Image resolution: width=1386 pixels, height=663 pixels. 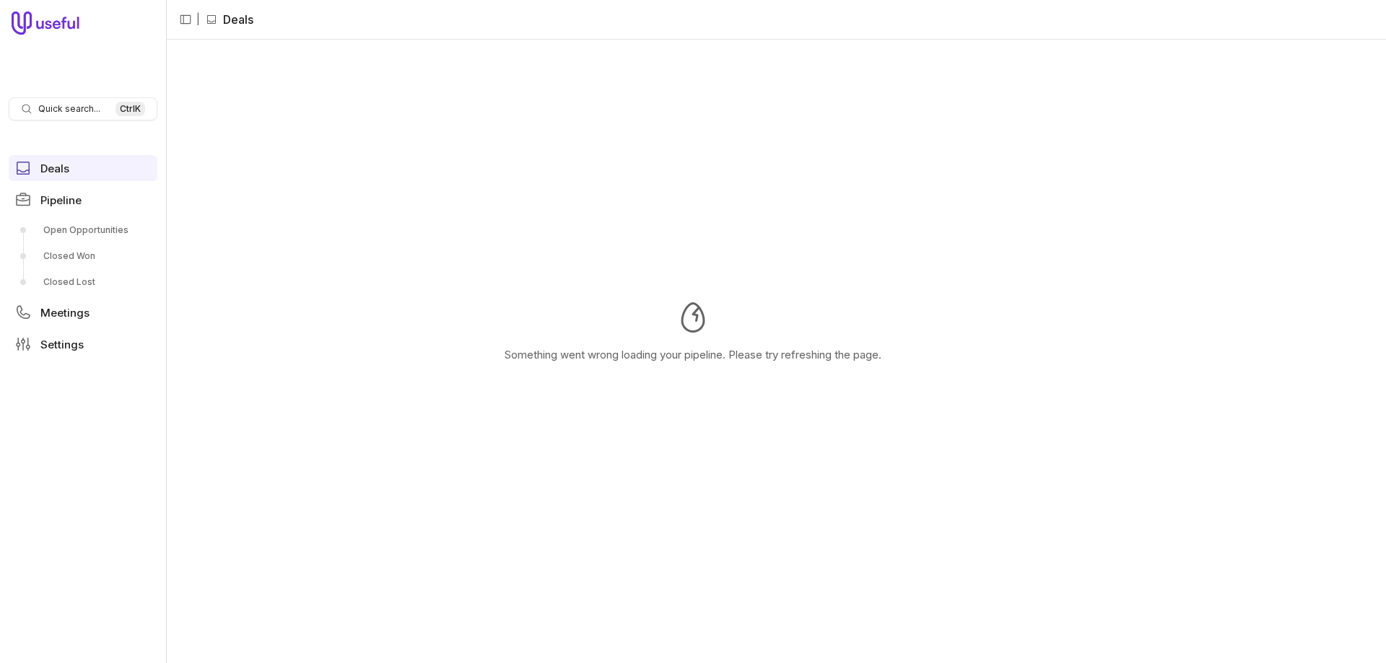 I want to click on a: Deals, so click(x=83, y=168).